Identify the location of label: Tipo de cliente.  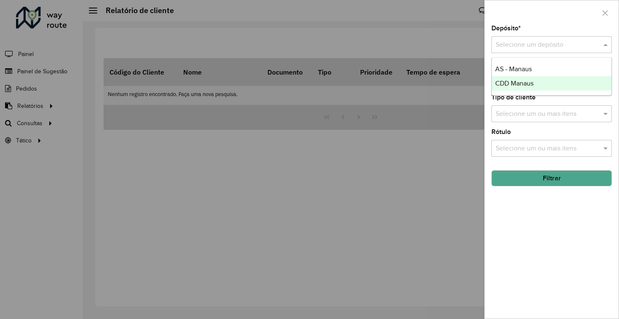
(513, 97).